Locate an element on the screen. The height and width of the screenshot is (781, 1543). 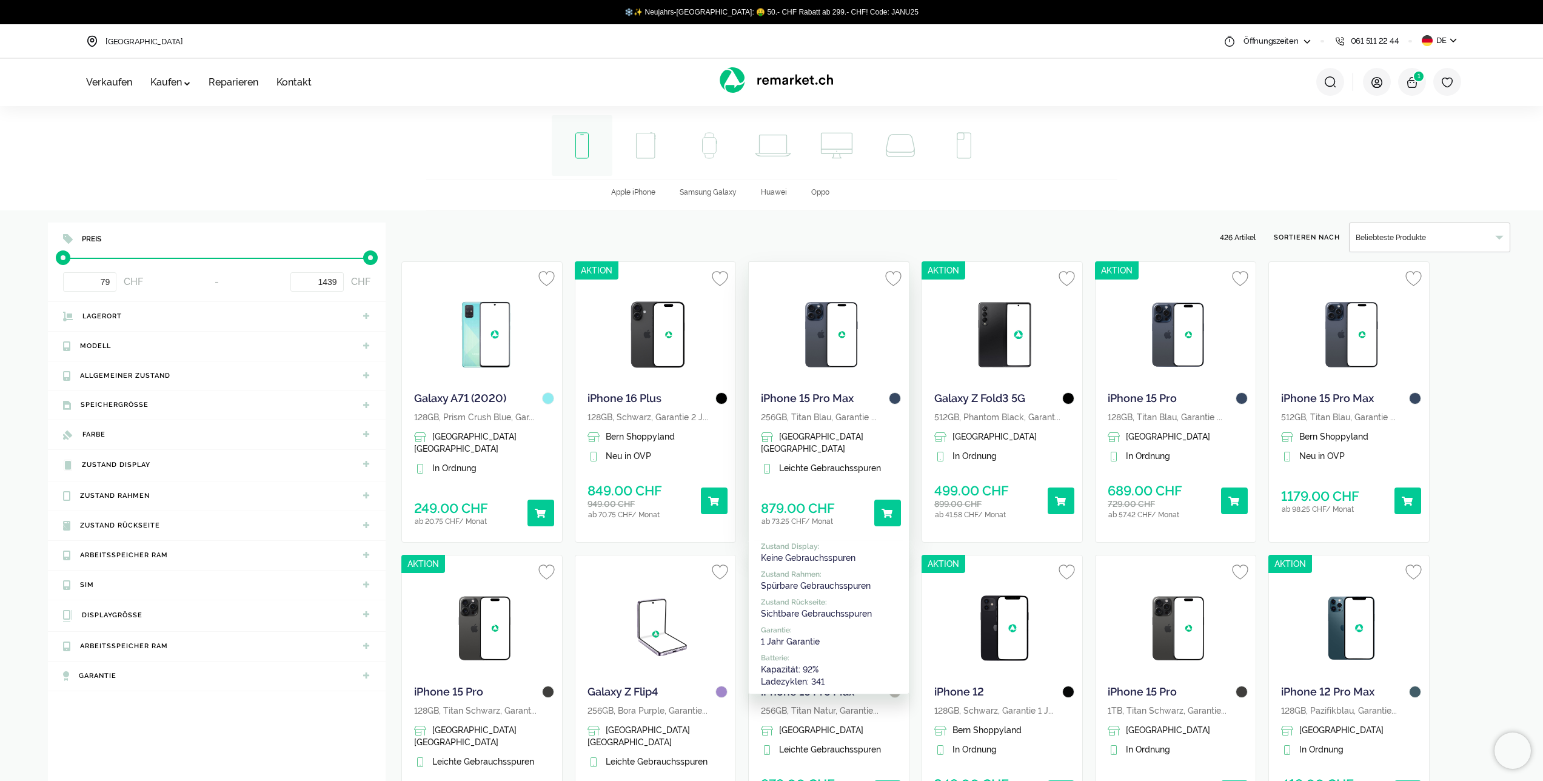
p: 899.00 CHF is located at coordinates (958, 504).